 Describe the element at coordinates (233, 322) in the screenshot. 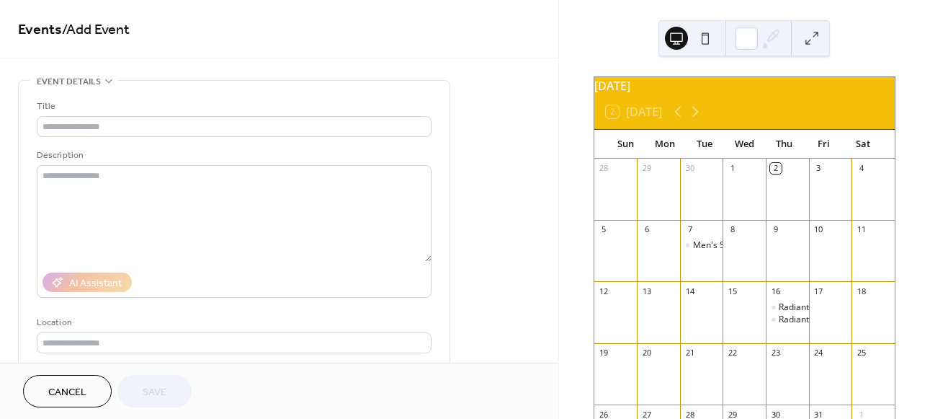

I see `div: Location` at that location.